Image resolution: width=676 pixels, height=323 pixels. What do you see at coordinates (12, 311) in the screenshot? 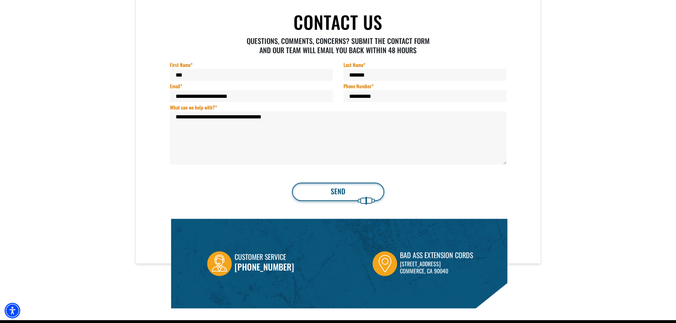
I see `div: Accessibility Menu` at bounding box center [12, 311].